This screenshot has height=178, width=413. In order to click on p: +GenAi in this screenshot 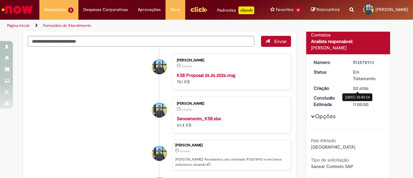, I will do `click(246, 10)`.